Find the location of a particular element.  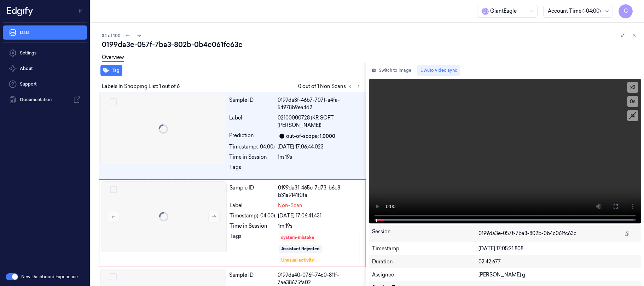

a: Overview is located at coordinates (113, 58).